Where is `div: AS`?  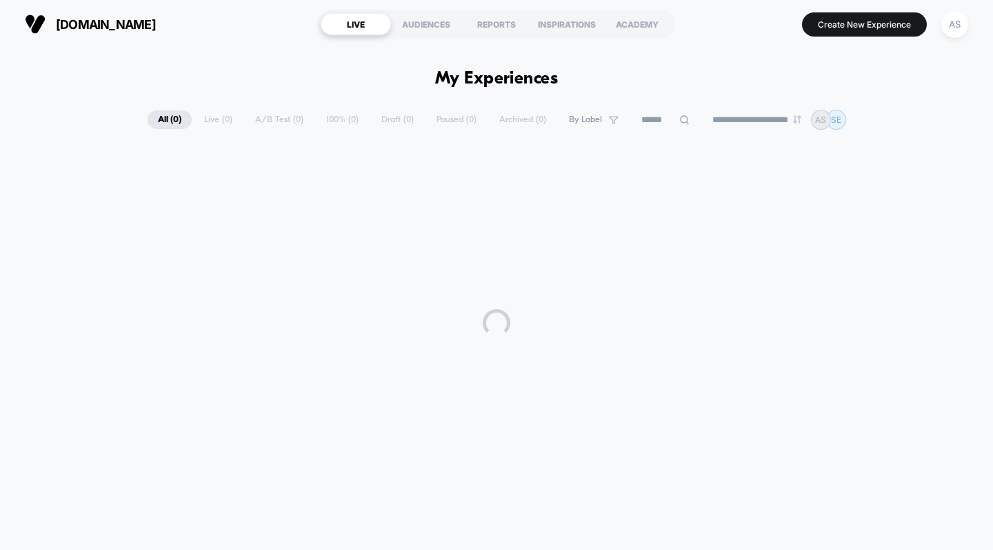 div: AS is located at coordinates (954, 24).